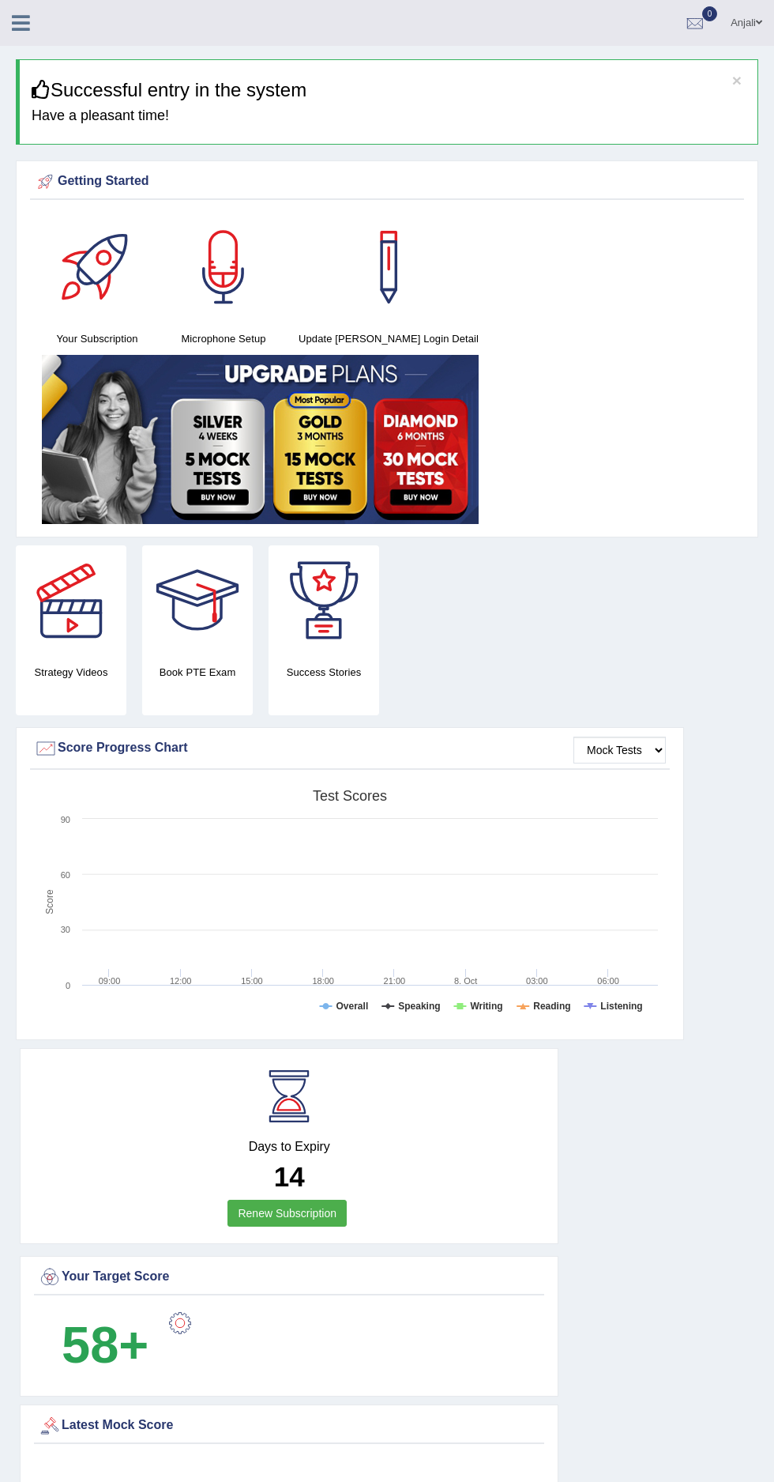 The image size is (774, 1482). What do you see at coordinates (71, 672) in the screenshot?
I see `h4: Strategy Videos` at bounding box center [71, 672].